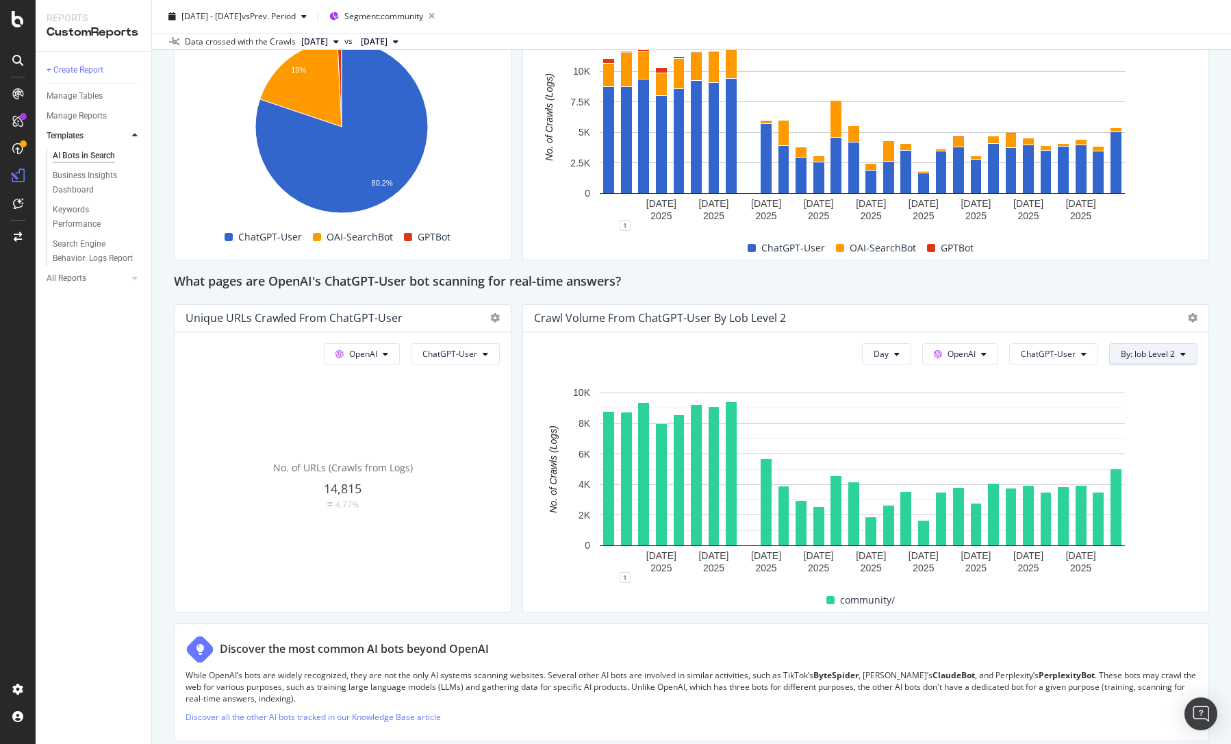 This screenshot has width=1231, height=744. Describe the element at coordinates (294, 318) in the screenshot. I see `div: Unique URLs Crawled from ChatGPT-User` at that location.